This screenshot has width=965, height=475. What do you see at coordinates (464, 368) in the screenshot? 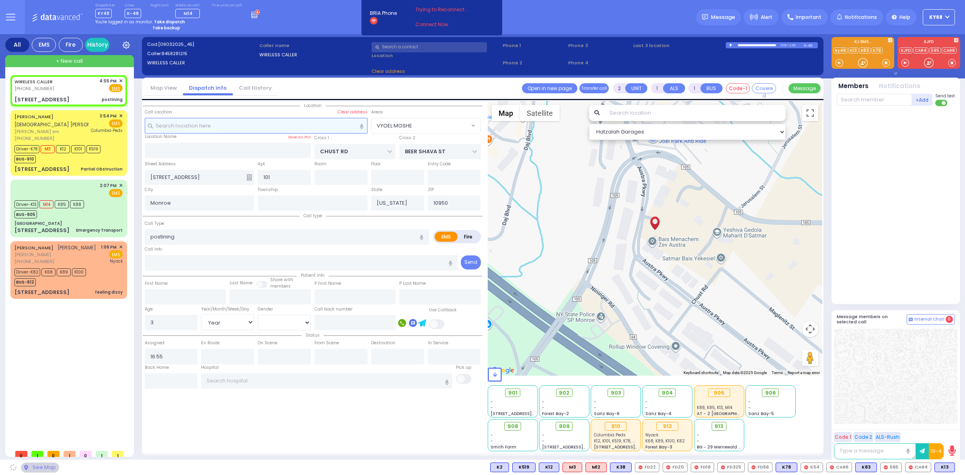
I see `label: Pick up` at bounding box center [464, 368].